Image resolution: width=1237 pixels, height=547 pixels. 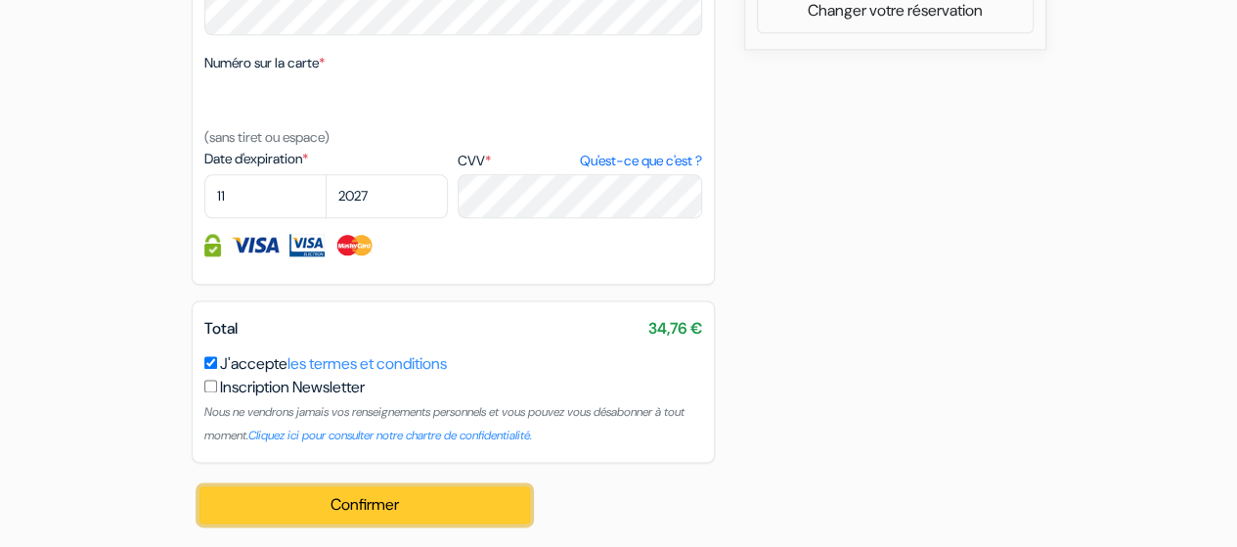 What do you see at coordinates (255, 244) in the screenshot?
I see `img: Visa` at bounding box center [255, 244].